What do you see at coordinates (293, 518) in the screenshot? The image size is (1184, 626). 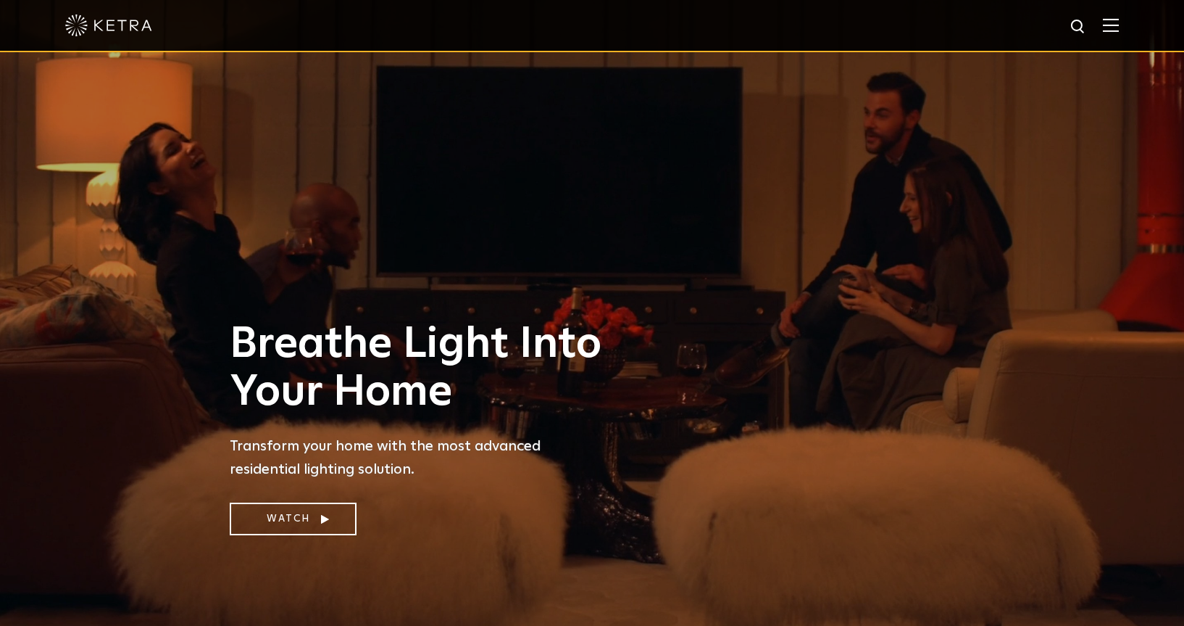 I see `a: Watch` at bounding box center [293, 518].